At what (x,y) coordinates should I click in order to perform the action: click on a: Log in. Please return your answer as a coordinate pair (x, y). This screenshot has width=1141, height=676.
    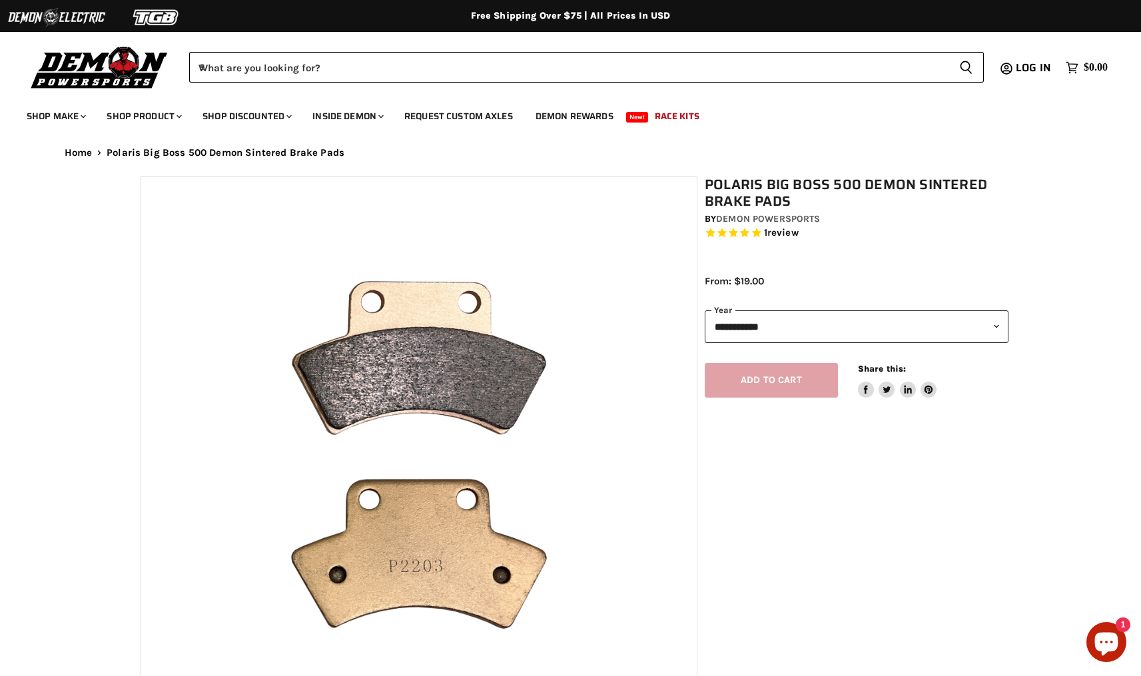
    Looking at the image, I should click on (1035, 68).